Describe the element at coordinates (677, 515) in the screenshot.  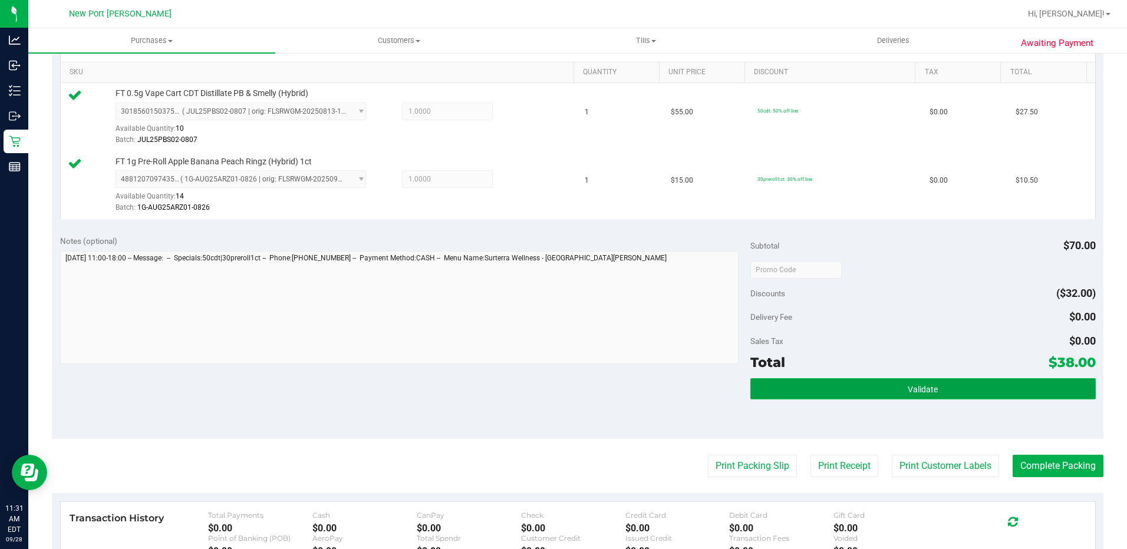
I see `div: Credit Card` at that location.